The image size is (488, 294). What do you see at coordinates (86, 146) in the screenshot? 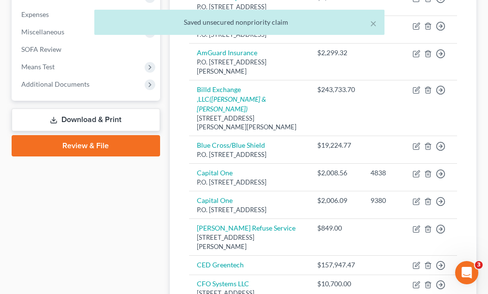
I see `a: Review & File` at bounding box center [86, 146].